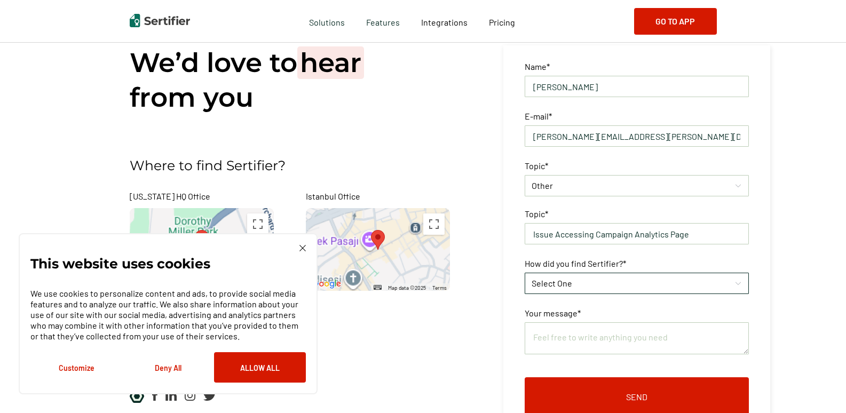 The height and width of the screenshot is (413, 846). I want to click on img: List Icon, so click(137, 396).